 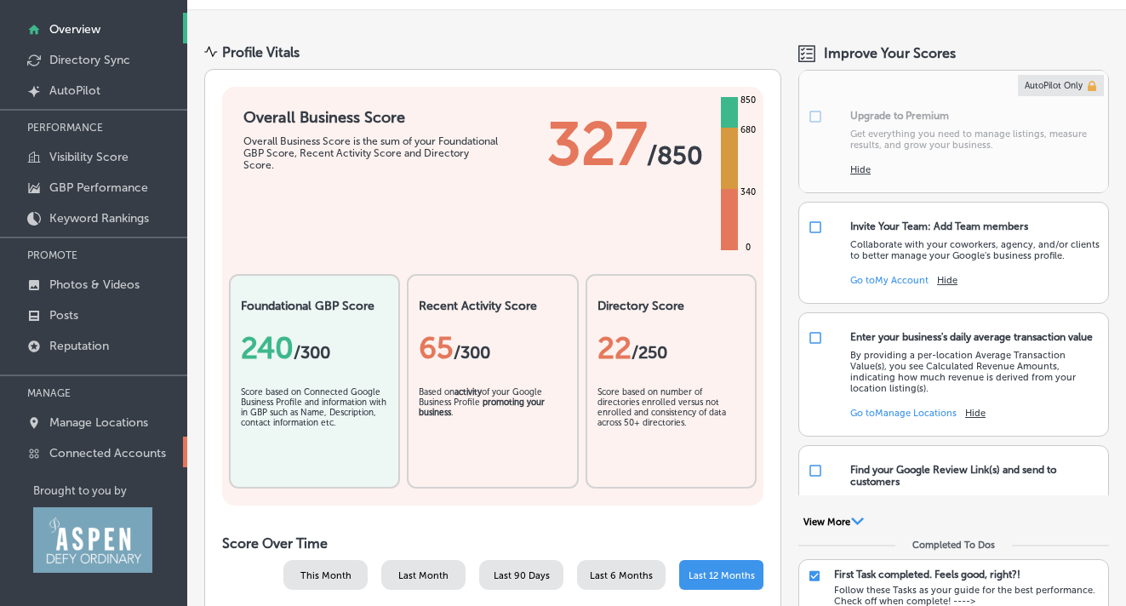 What do you see at coordinates (371, 153) in the screenshot?
I see `div: Overall Business Score is the sum of your Foundational GBP Score, Recent Activity Score and Direc...` at bounding box center [371, 153].